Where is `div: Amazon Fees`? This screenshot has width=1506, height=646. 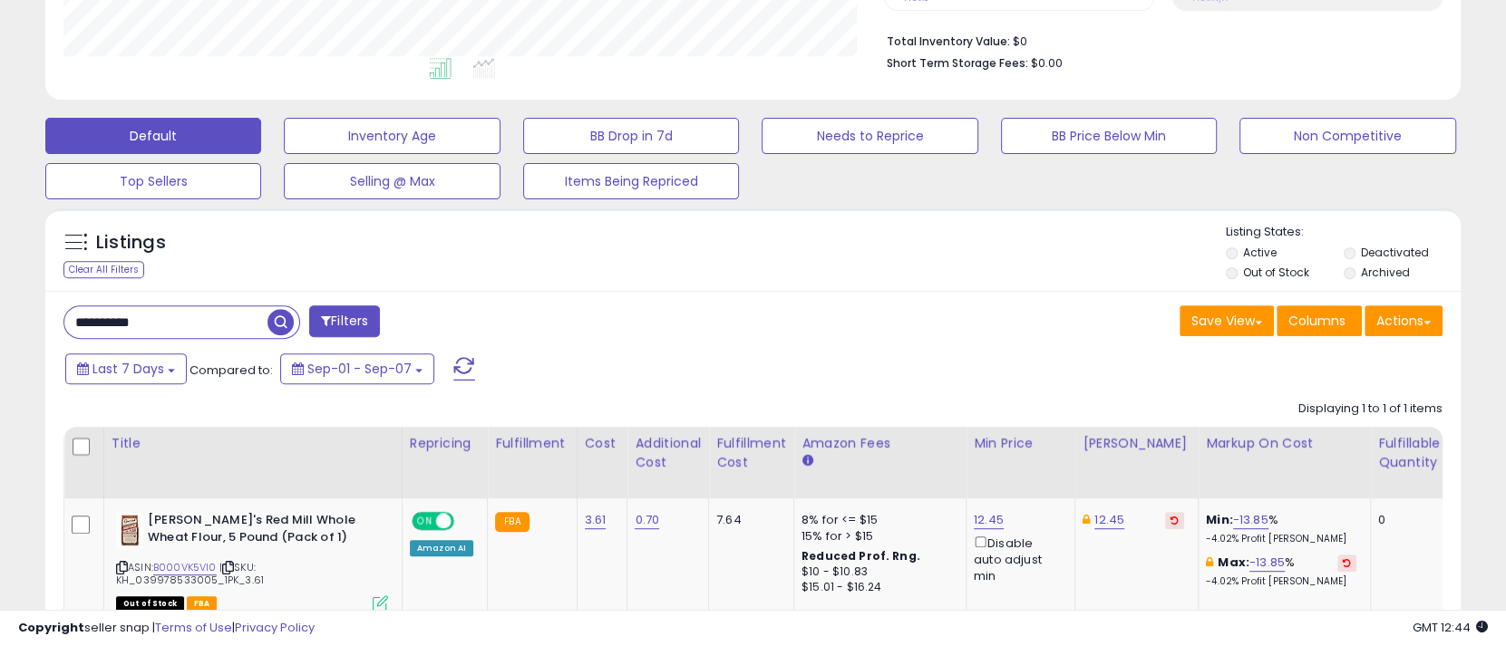 div: Amazon Fees is located at coordinates (879, 443).